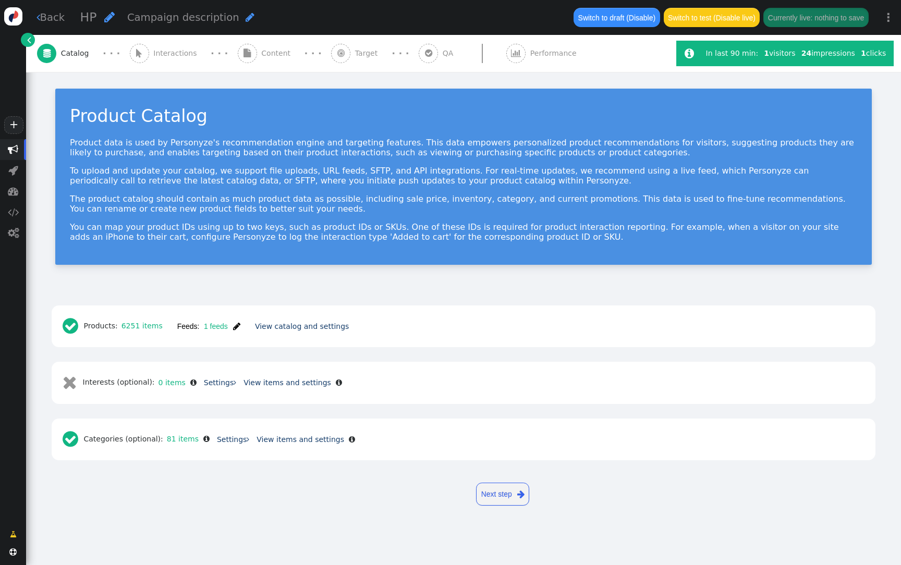 The height and width of the screenshot is (565, 901). I want to click on img: logo-icon.svg, so click(13, 16).